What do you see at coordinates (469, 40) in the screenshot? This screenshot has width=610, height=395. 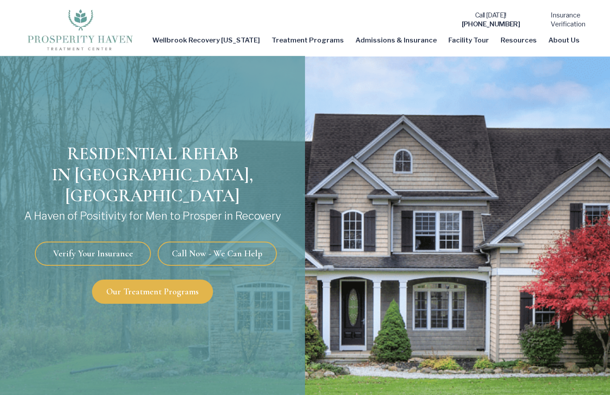 I see `a: Facility Tour` at bounding box center [469, 40].